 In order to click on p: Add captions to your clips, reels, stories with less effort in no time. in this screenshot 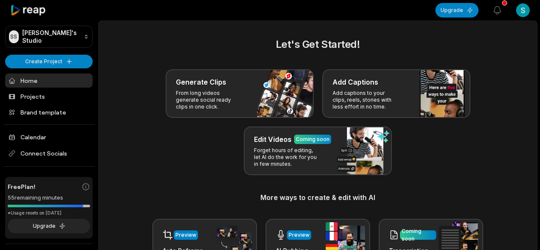, I will do `click(366, 100)`.